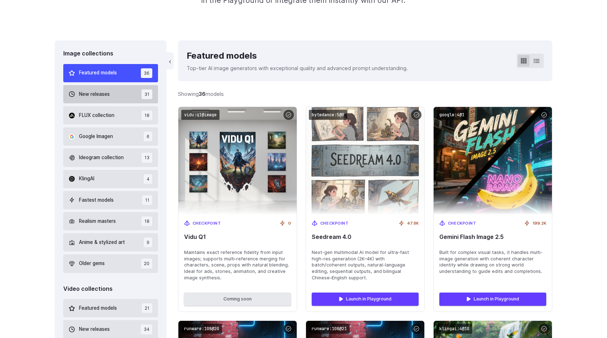 This screenshot has height=338, width=607. What do you see at coordinates (147, 94) in the screenshot?
I see `span: 31` at bounding box center [147, 94].